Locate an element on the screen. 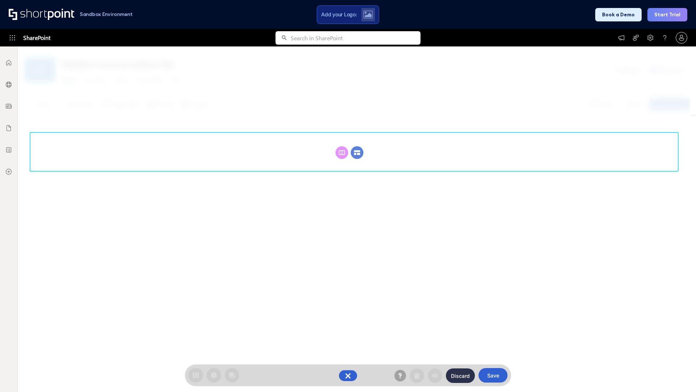  h1: Sandbox Environment is located at coordinates (106, 14).